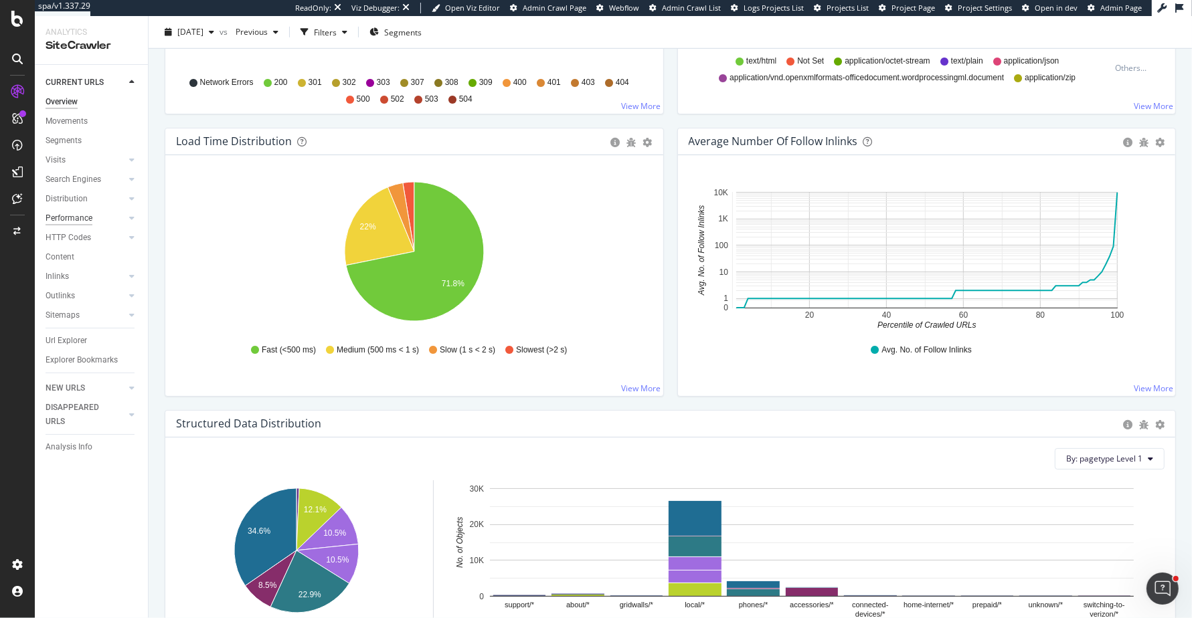 Image resolution: width=1192 pixels, height=618 pixels. I want to click on text: devices/*, so click(870, 614).